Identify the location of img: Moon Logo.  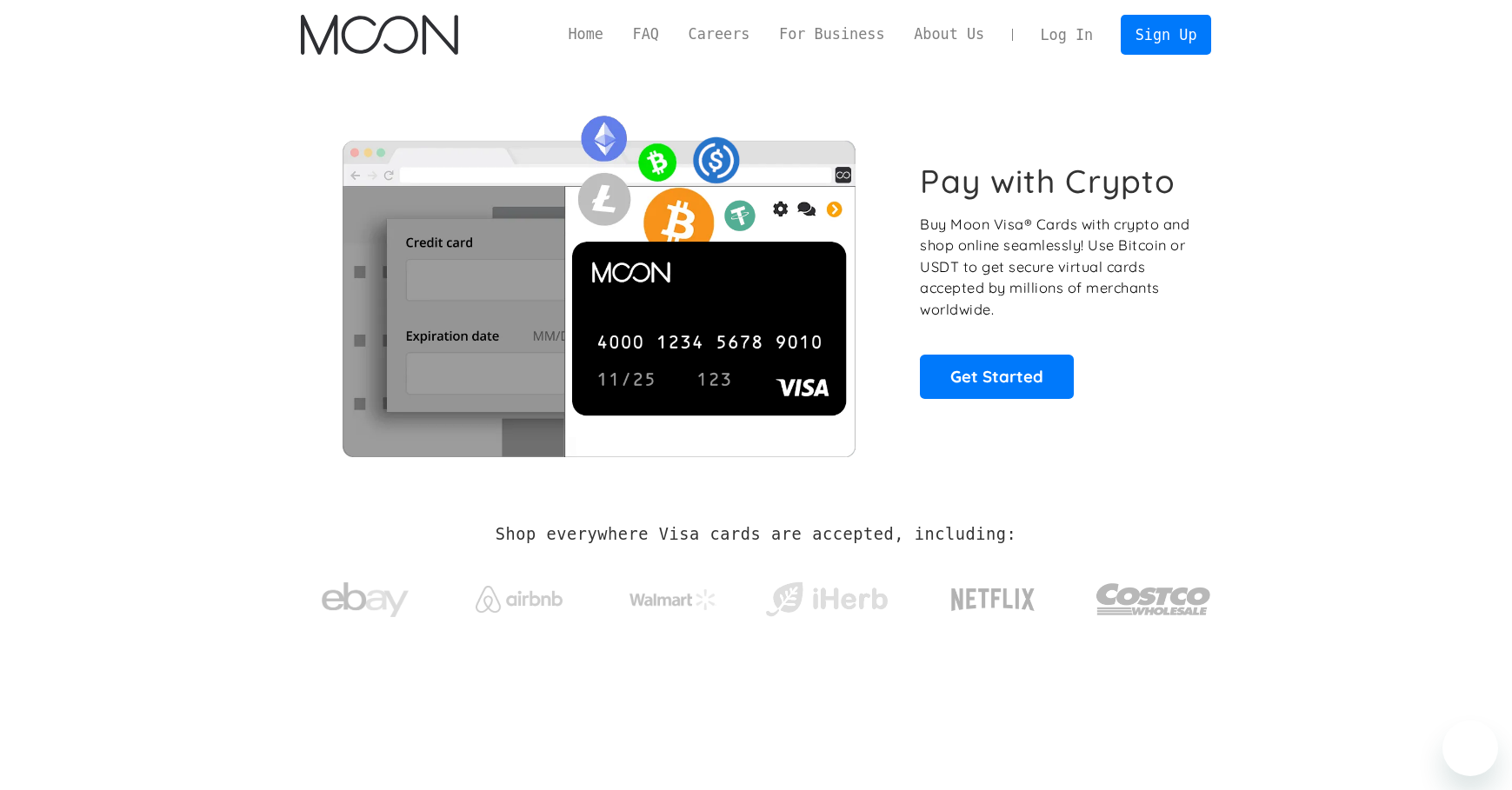
(379, 35).